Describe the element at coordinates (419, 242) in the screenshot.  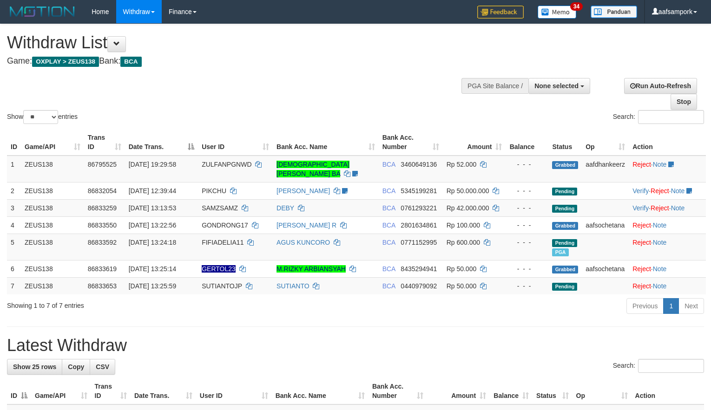
I see `span: Copy 0771152995 to clipboard` at that location.